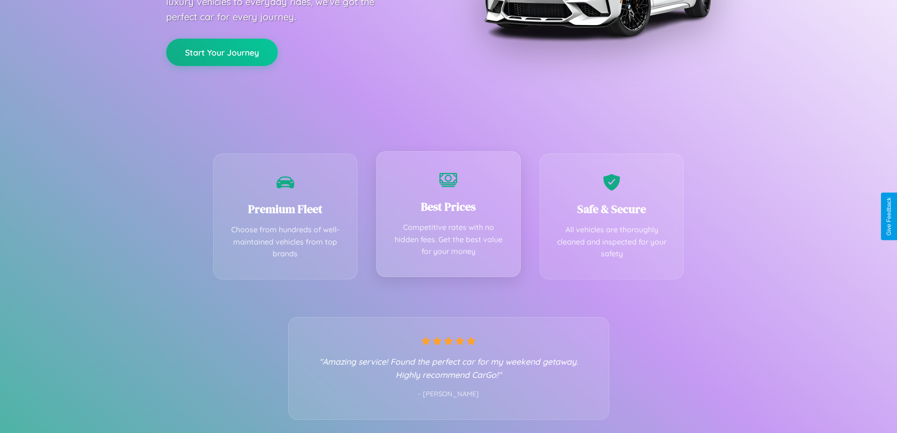 The height and width of the screenshot is (433, 897). What do you see at coordinates (612, 242) in the screenshot?
I see `p: All vehicles are thoroughly cleaned and inspected for your safety` at bounding box center [612, 242].